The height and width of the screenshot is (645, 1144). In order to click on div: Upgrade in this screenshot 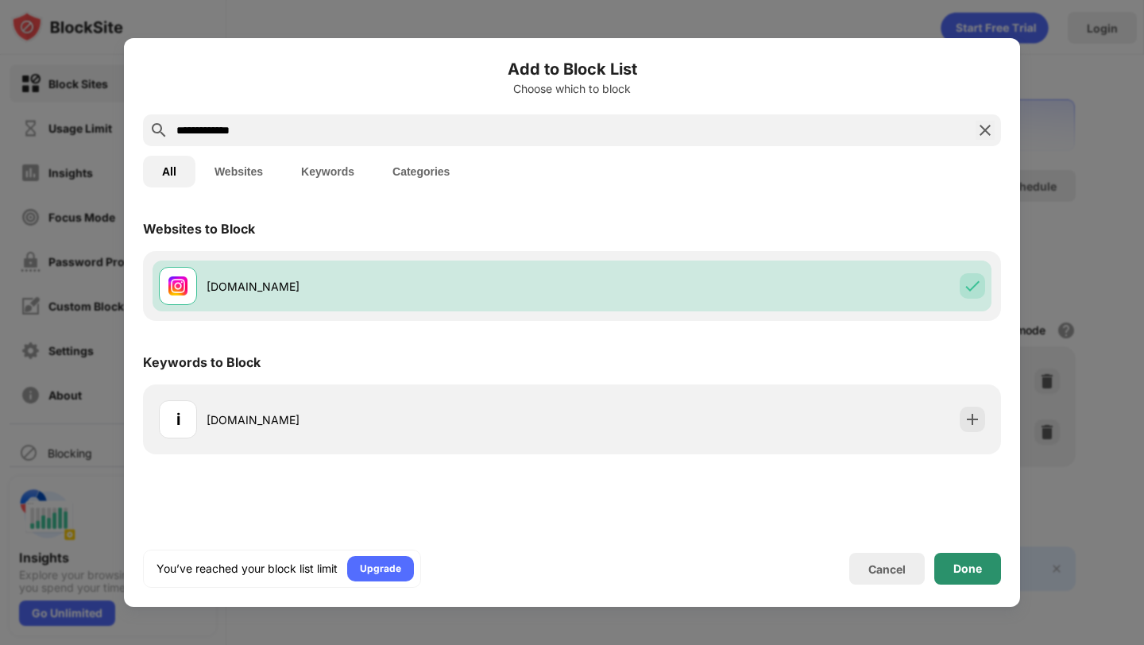, I will do `click(380, 569)`.